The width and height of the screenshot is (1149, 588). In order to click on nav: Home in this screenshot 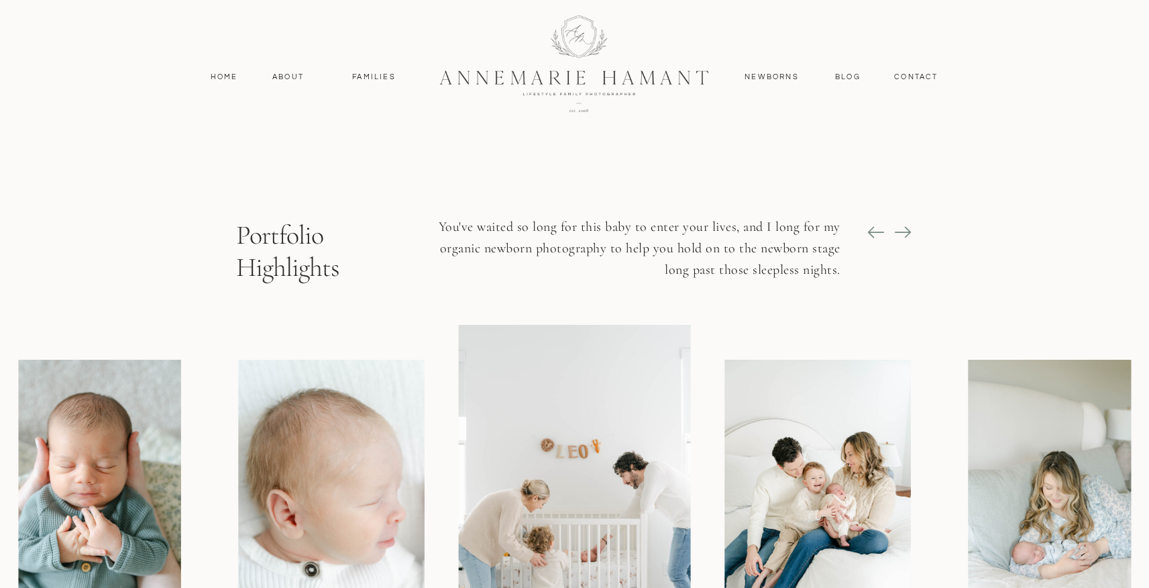, I will do `click(224, 77)`.